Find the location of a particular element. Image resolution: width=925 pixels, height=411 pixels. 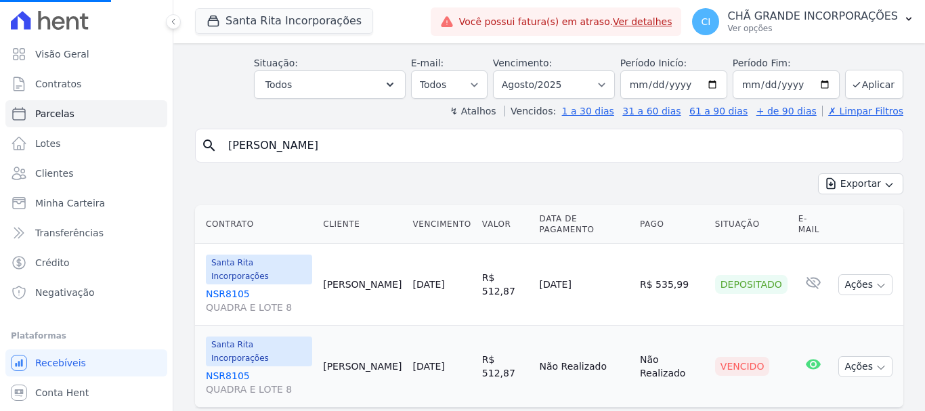

span: Lotes is located at coordinates (48, 144).